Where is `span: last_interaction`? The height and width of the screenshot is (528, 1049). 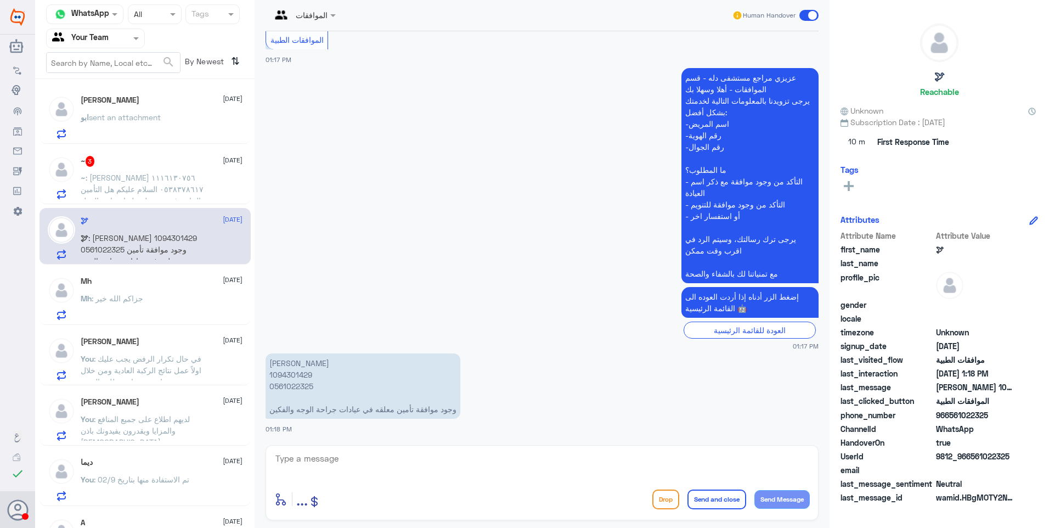 span: last_interaction is located at coordinates (887, 373).